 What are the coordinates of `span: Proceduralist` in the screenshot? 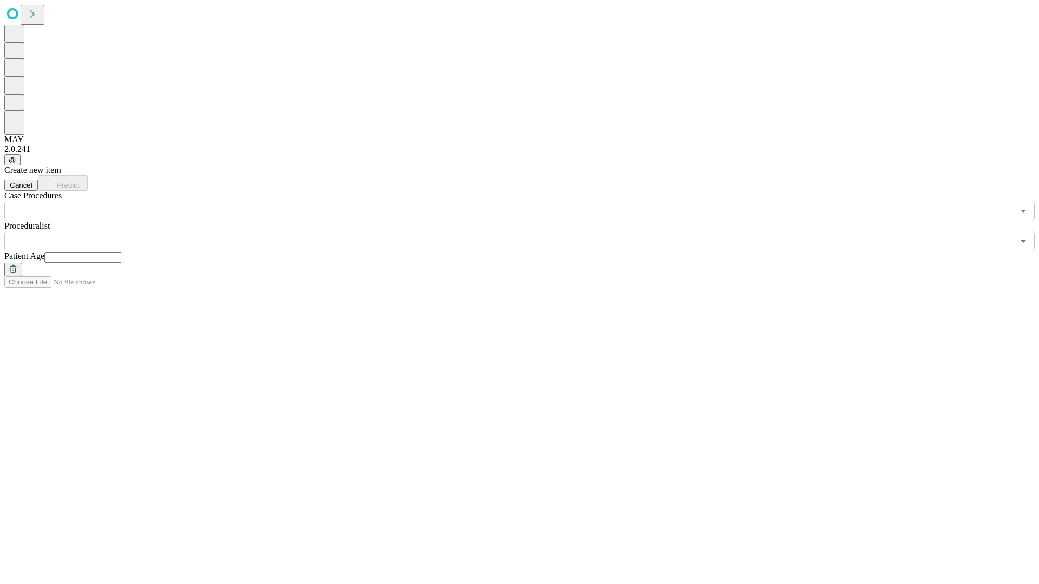 It's located at (27, 226).